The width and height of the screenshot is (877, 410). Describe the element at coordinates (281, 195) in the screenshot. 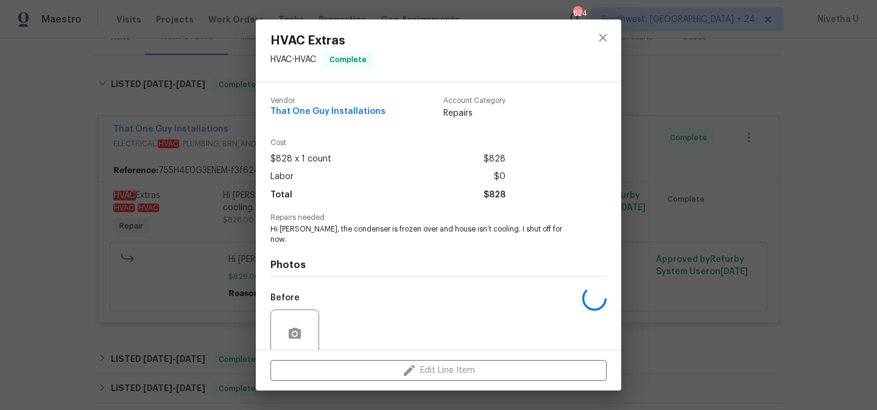

I see `span: Total` at that location.